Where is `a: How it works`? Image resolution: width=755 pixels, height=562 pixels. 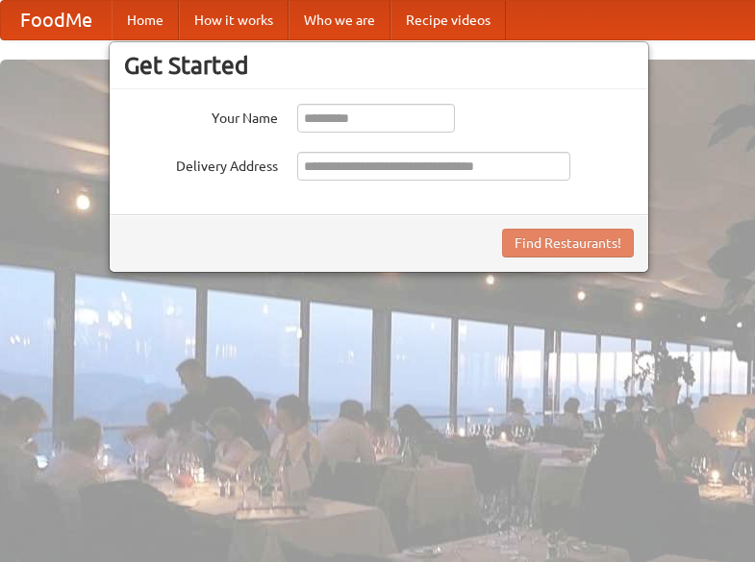 a: How it works is located at coordinates (234, 20).